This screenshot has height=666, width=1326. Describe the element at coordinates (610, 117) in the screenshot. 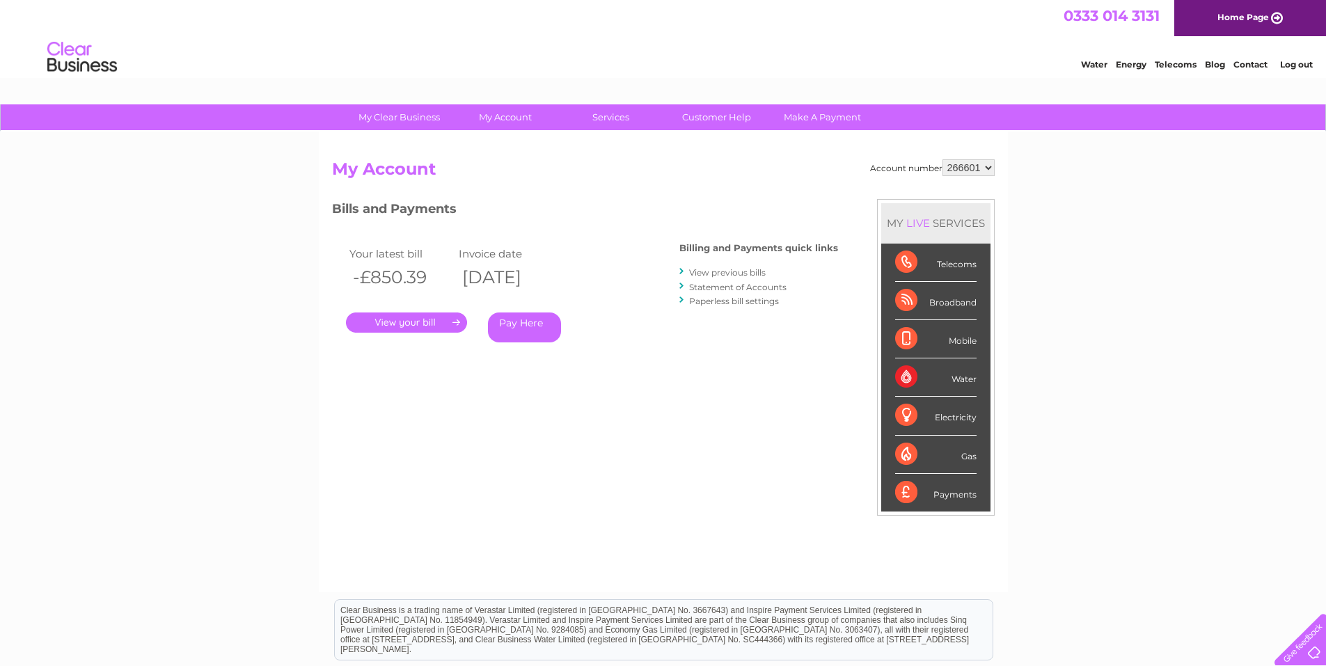

I see `a: Services` at that location.